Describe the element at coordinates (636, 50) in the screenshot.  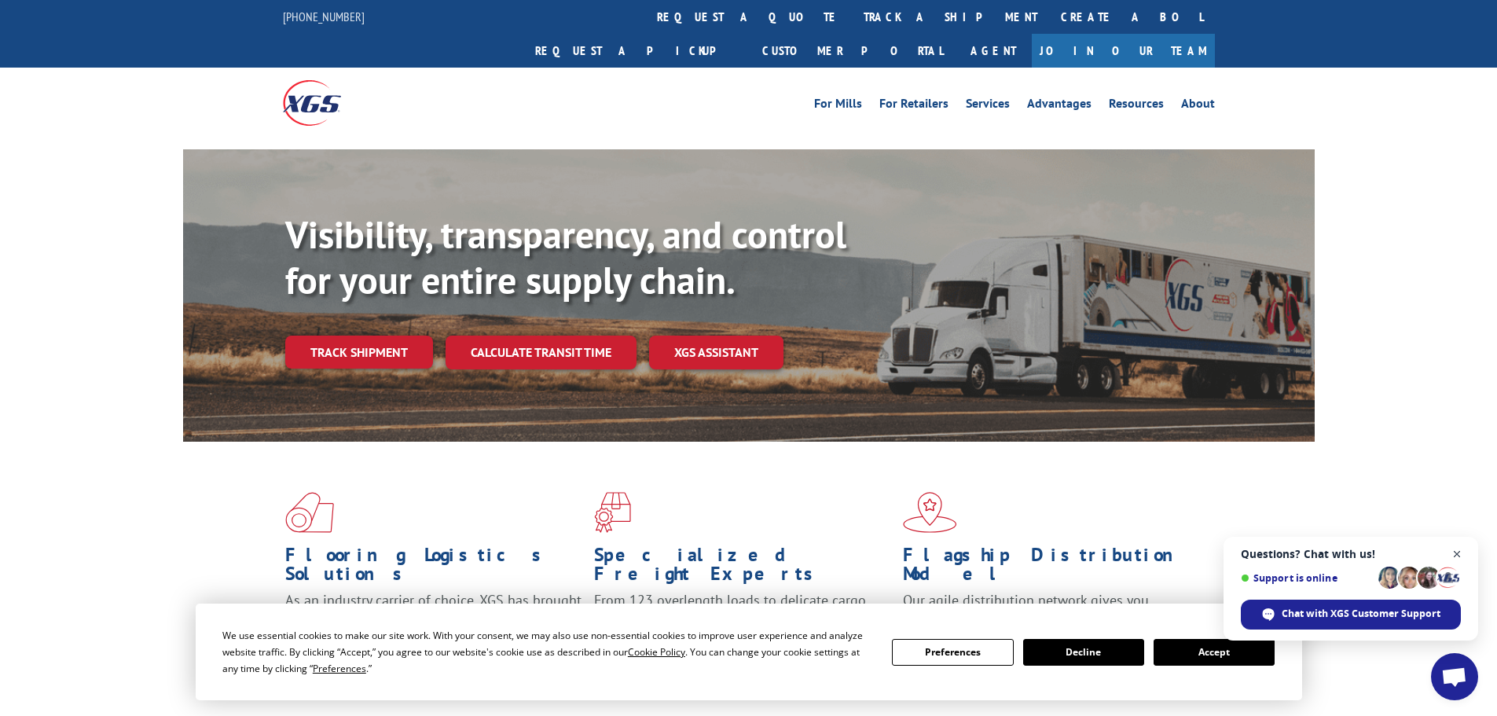
I see `a: Request a pickup` at that location.